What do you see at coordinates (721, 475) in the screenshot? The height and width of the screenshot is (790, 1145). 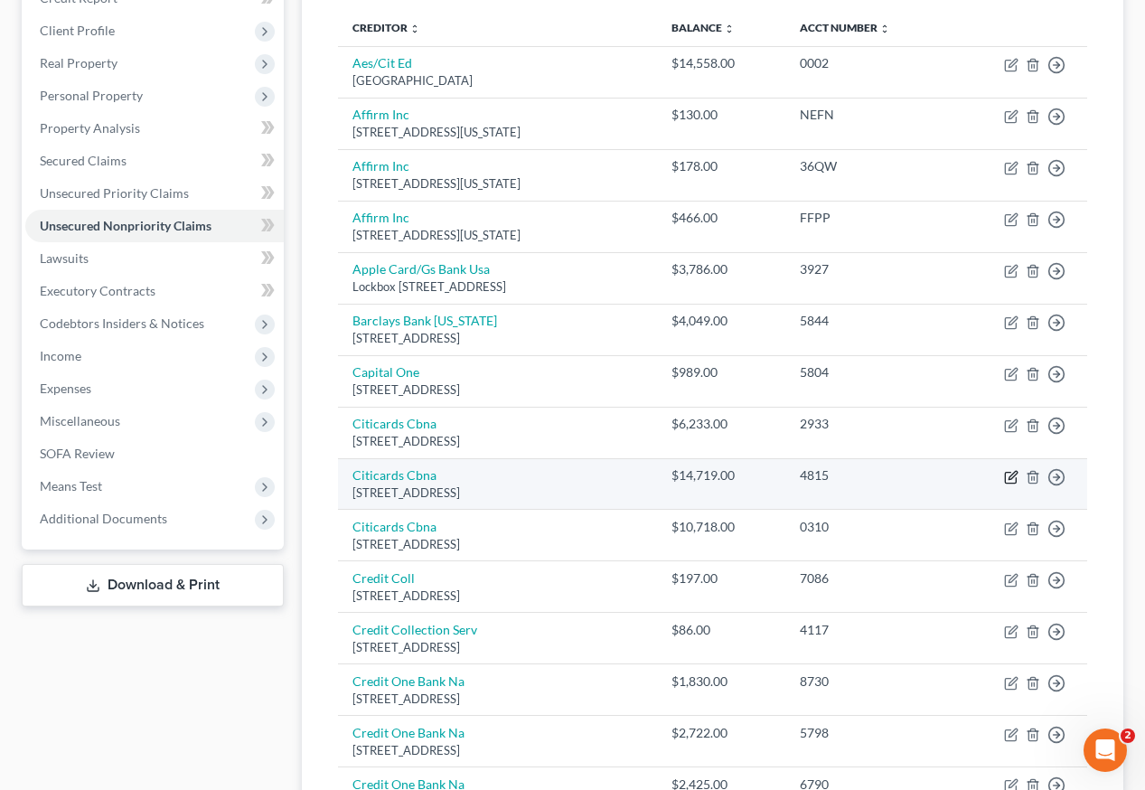 I see `div: $14,719.00` at bounding box center [721, 475].